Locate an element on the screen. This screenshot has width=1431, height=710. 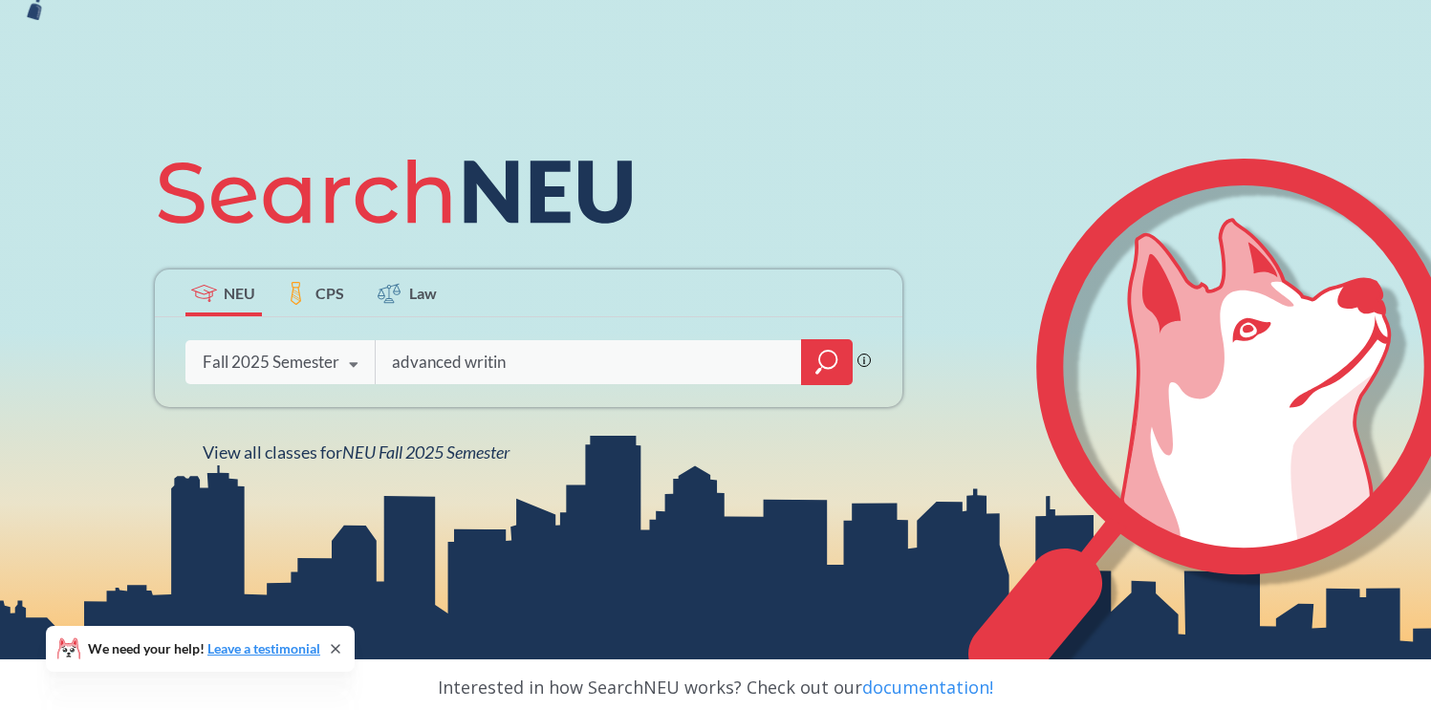
div: Fall 2025 Semester is located at coordinates (271, 362).